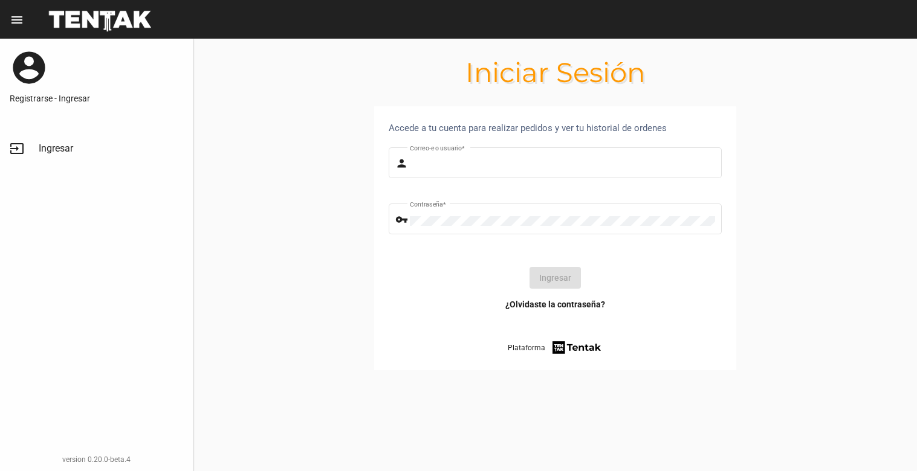 The width and height of the screenshot is (917, 471). Describe the element at coordinates (29, 68) in the screenshot. I see `mat-icon: account_circle` at that location.